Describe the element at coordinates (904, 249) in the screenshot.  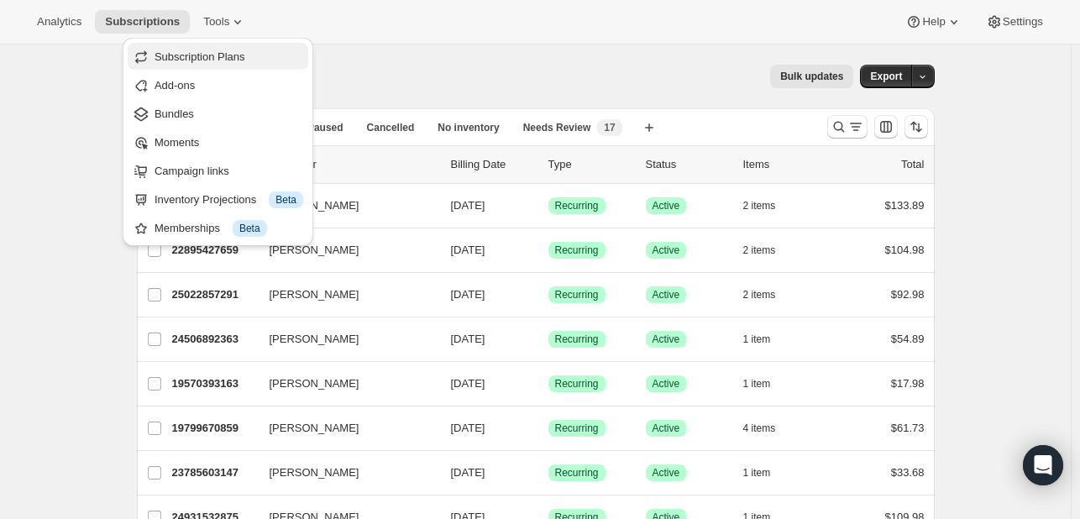
I see `span: $104.98` at that location.